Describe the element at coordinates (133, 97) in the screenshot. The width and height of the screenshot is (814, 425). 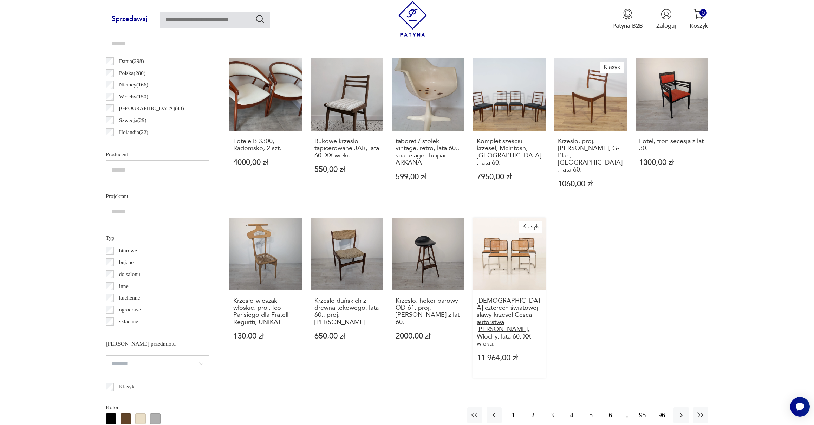
I see `p: Włochy ( 150 )` at that location.